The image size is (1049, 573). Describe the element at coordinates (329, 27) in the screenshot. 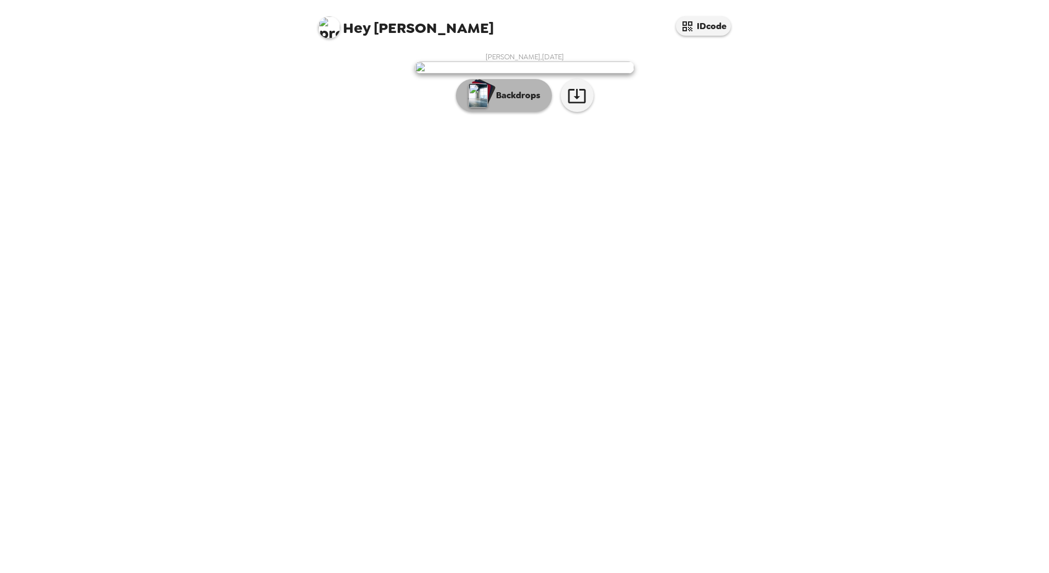

I see `img: profile pic` at that location.